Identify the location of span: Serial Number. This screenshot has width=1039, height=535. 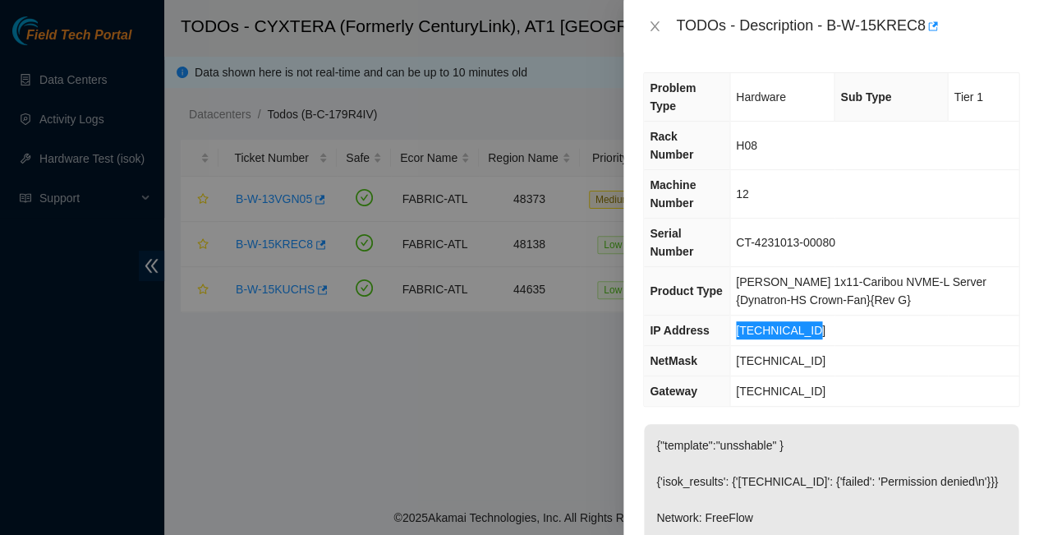
(671, 242).